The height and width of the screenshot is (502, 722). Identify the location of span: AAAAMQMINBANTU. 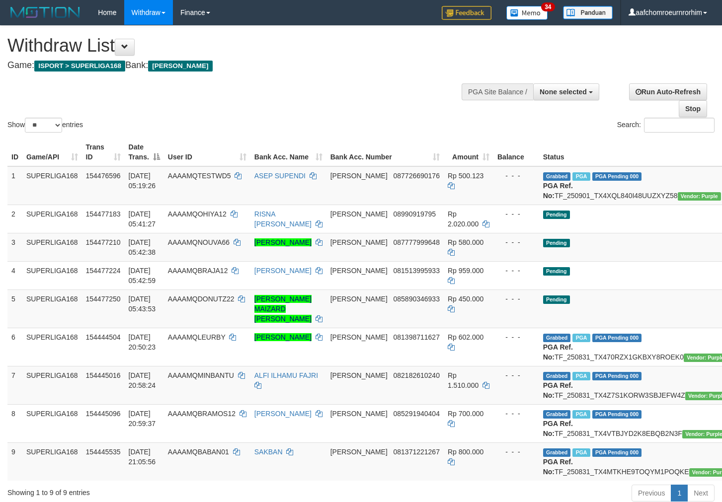
(201, 375).